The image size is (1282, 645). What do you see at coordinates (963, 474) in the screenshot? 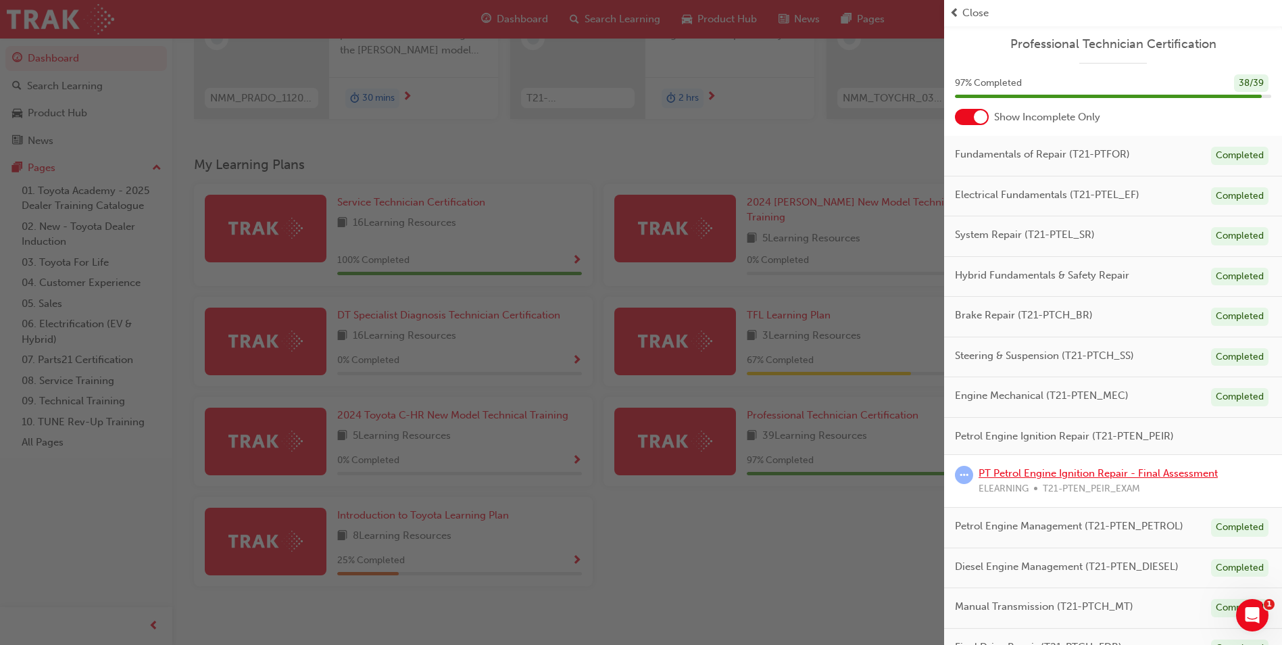
I see `span: learningRecordVerb_ATTEMPT-icon` at bounding box center [963, 474].